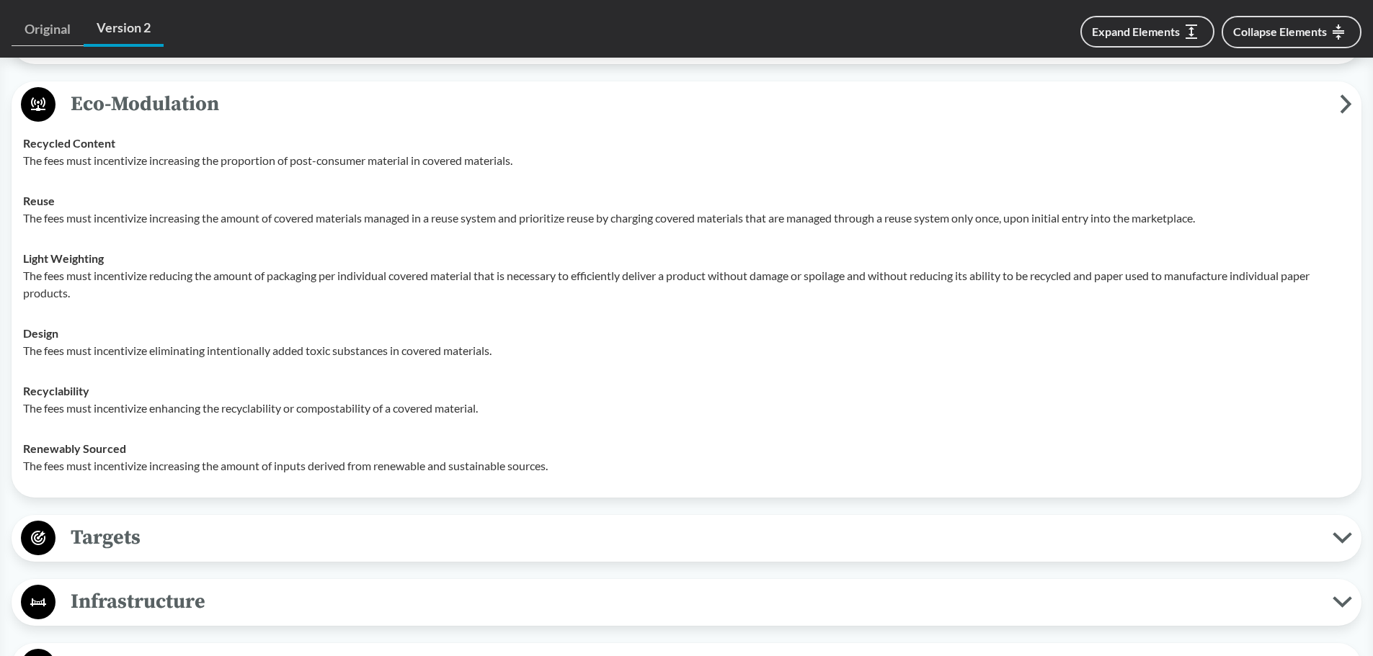 This screenshot has height=656, width=1373. I want to click on button: Expand Elements, so click(1147, 32).